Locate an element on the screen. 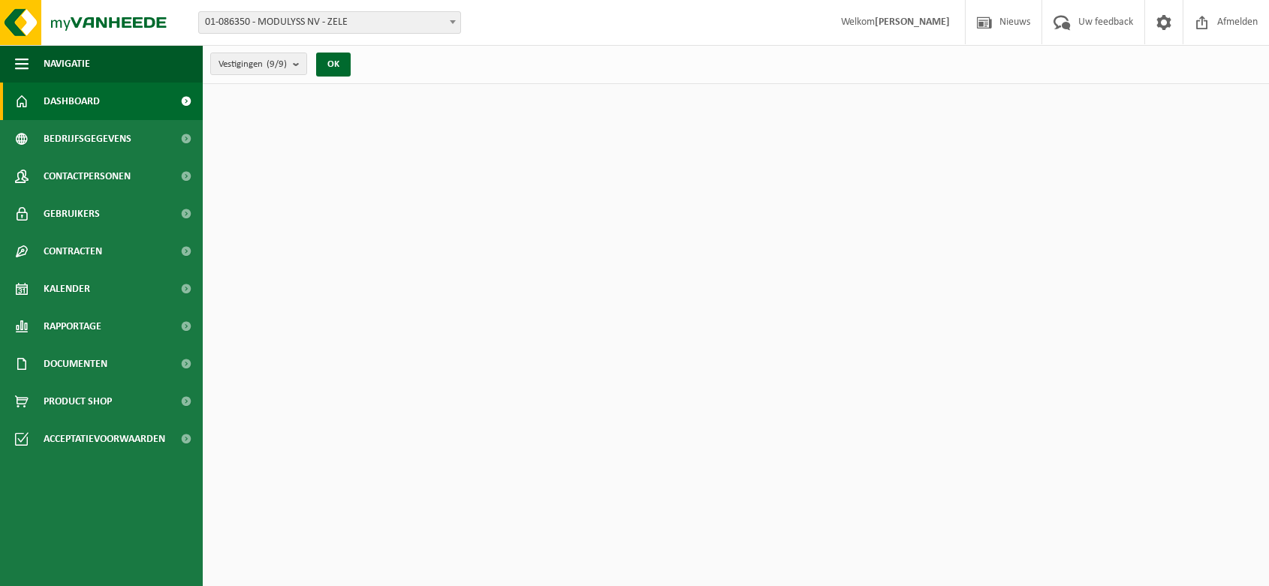 Image resolution: width=1269 pixels, height=586 pixels. span: Bedrijfsgegevens is located at coordinates (87, 139).